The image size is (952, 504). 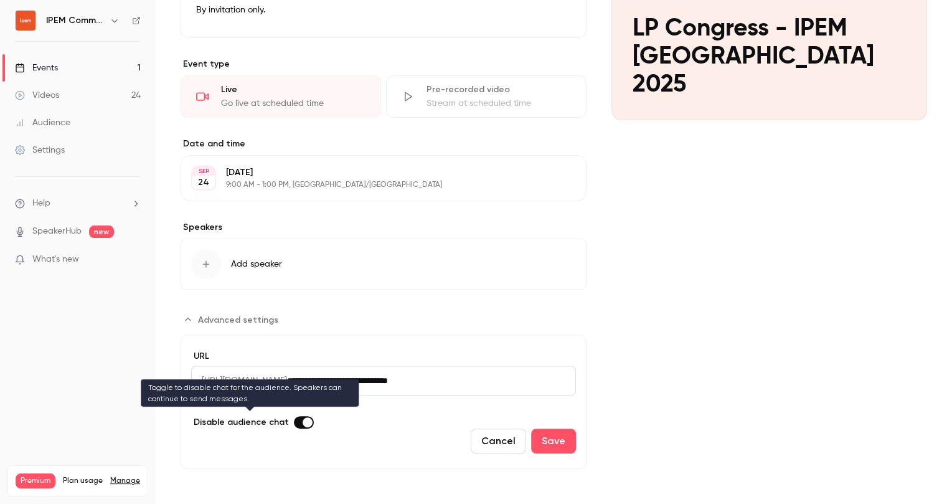 What do you see at coordinates (75, 21) in the screenshot?
I see `h6: IPEM Community` at bounding box center [75, 21].